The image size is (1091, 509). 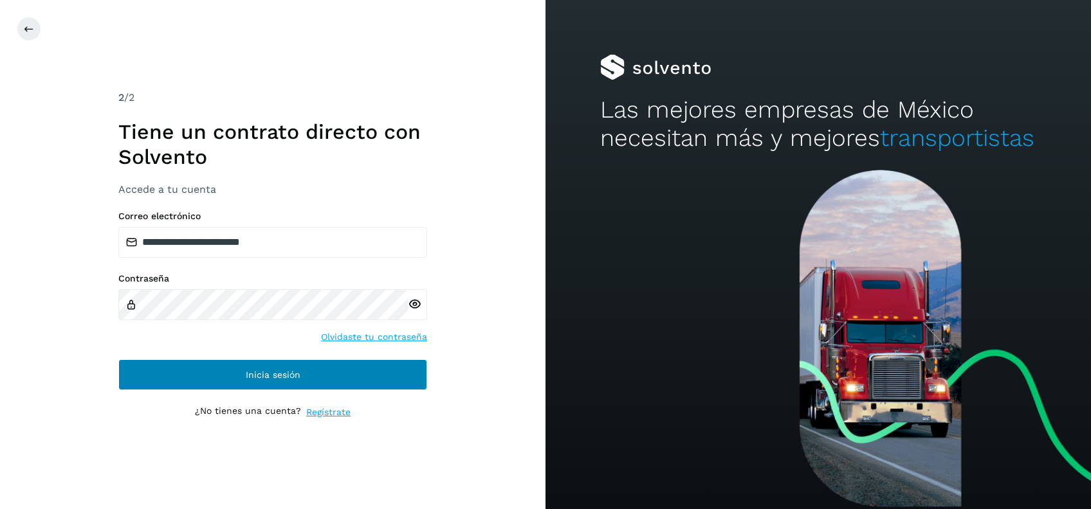 What do you see at coordinates (248, 412) in the screenshot?
I see `p: ¿No tienes una cuenta?` at bounding box center [248, 412].